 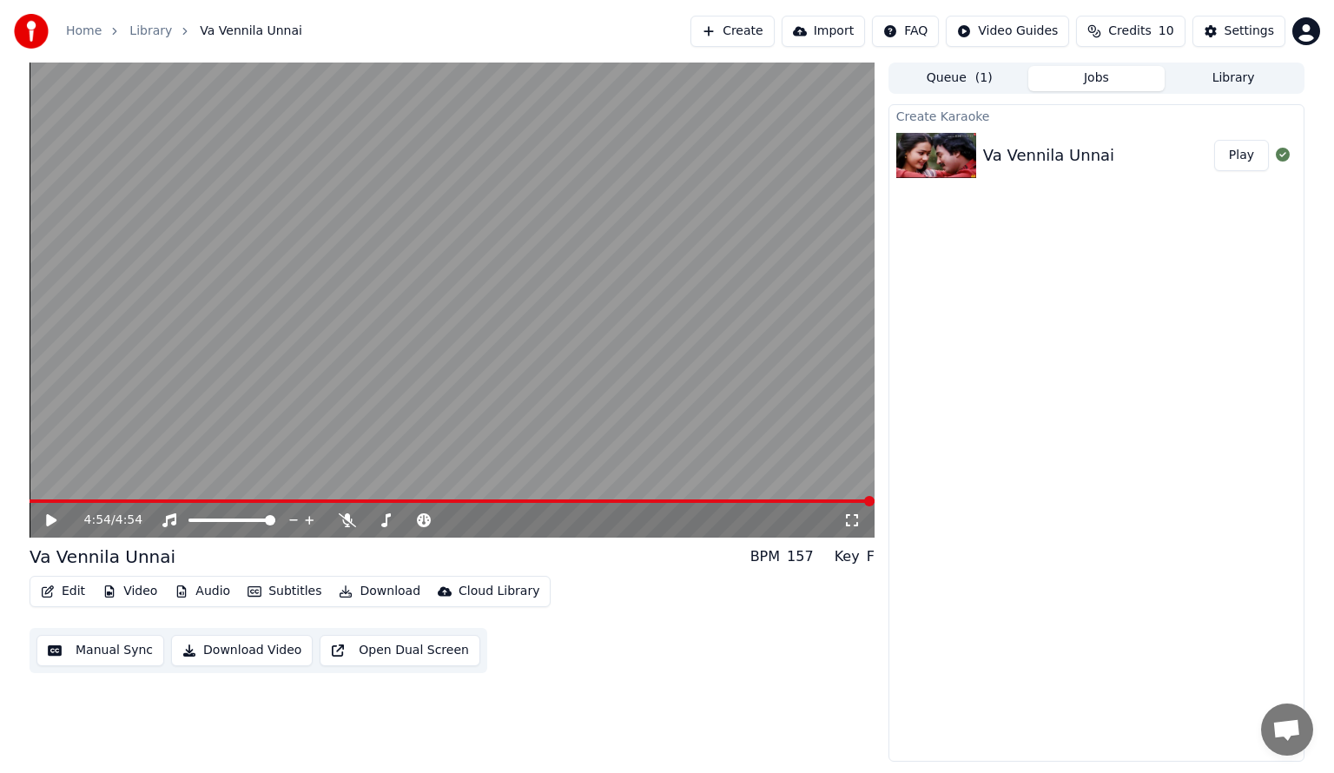 I want to click on div: Cloud Library, so click(x=498, y=591).